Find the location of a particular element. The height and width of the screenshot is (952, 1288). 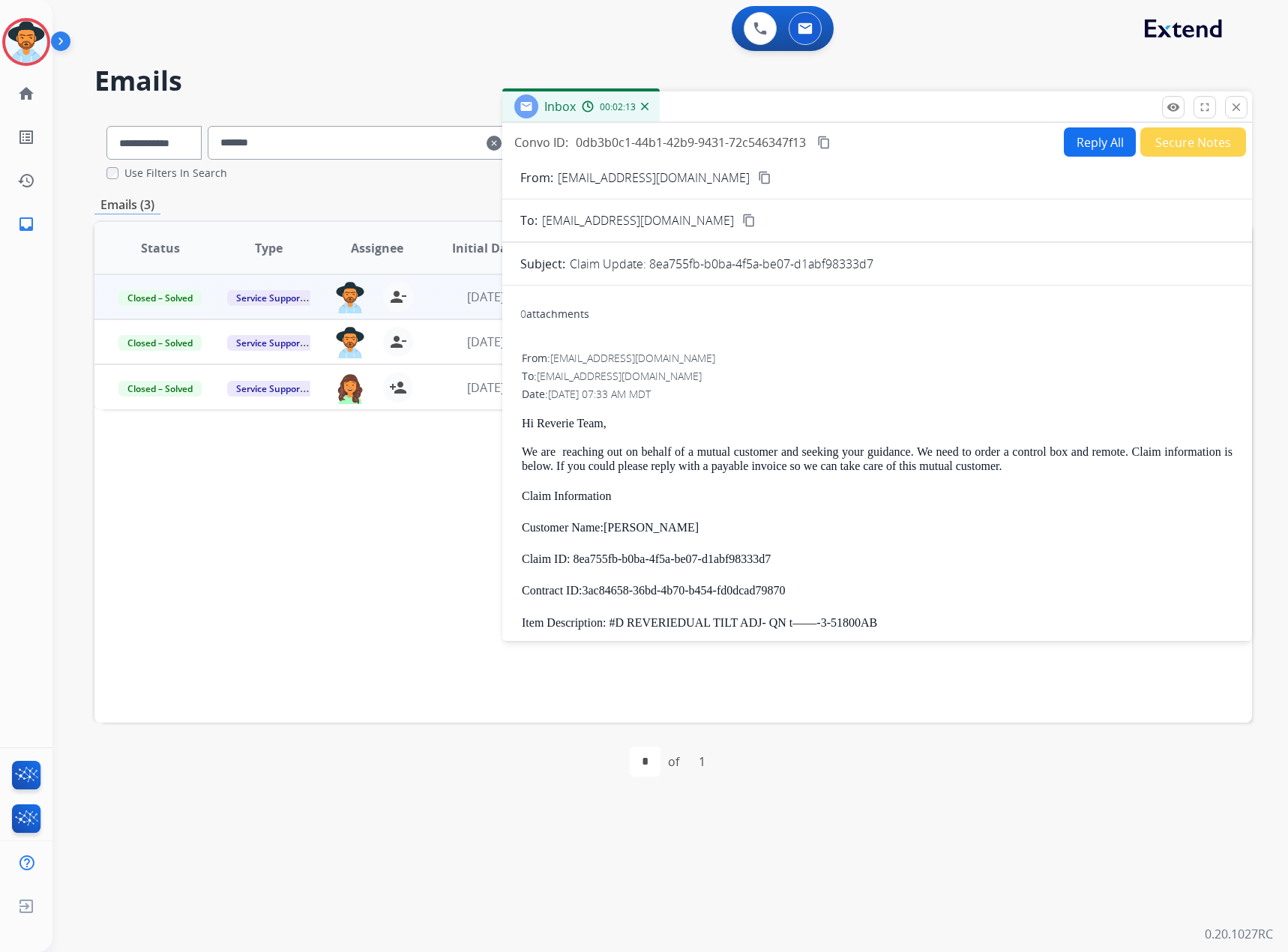

p: Claim Information is located at coordinates (877, 496).